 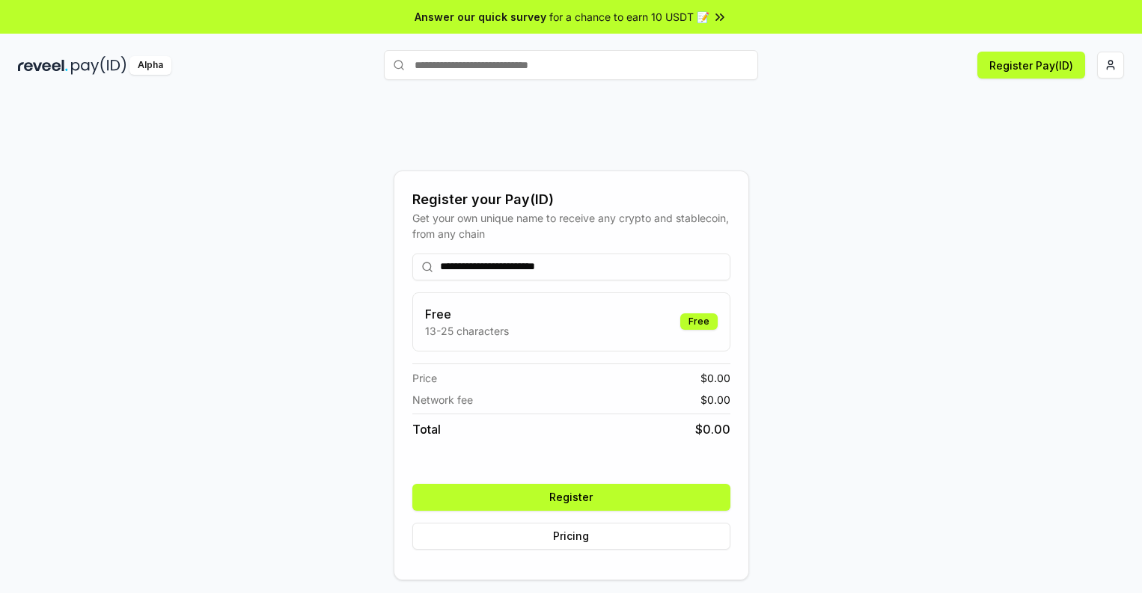 I want to click on div: Register your Pay(ID), so click(x=571, y=200).